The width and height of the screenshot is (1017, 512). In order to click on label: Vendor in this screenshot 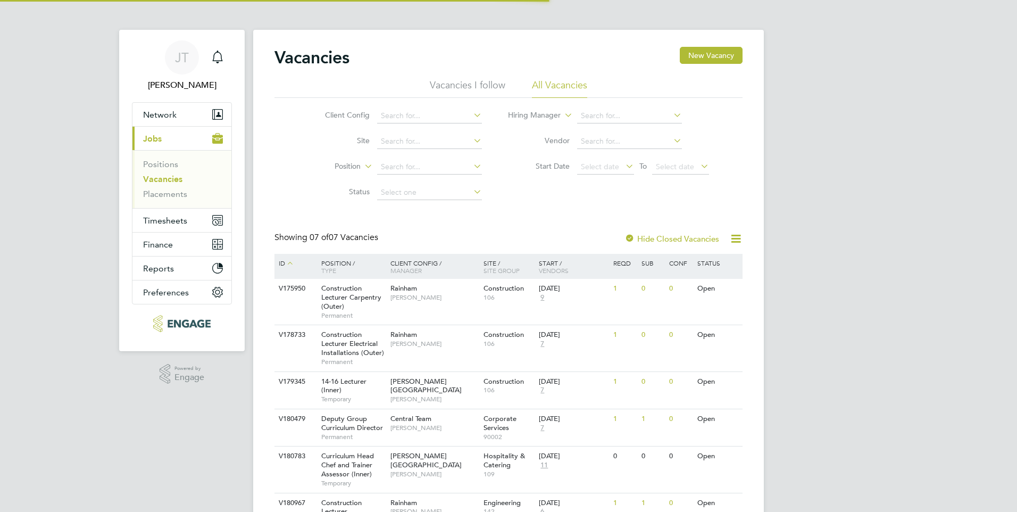, I will do `click(539, 140)`.